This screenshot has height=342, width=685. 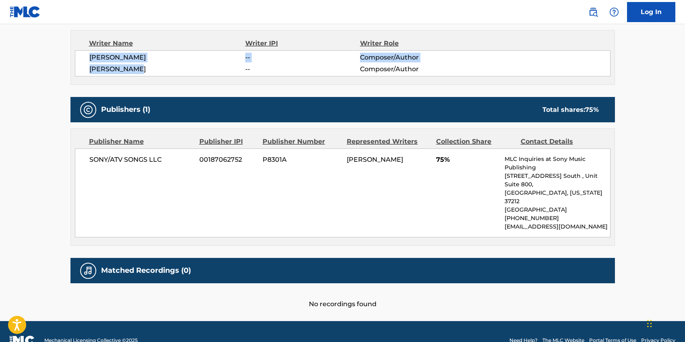 I want to click on span: 00187062752, so click(x=228, y=160).